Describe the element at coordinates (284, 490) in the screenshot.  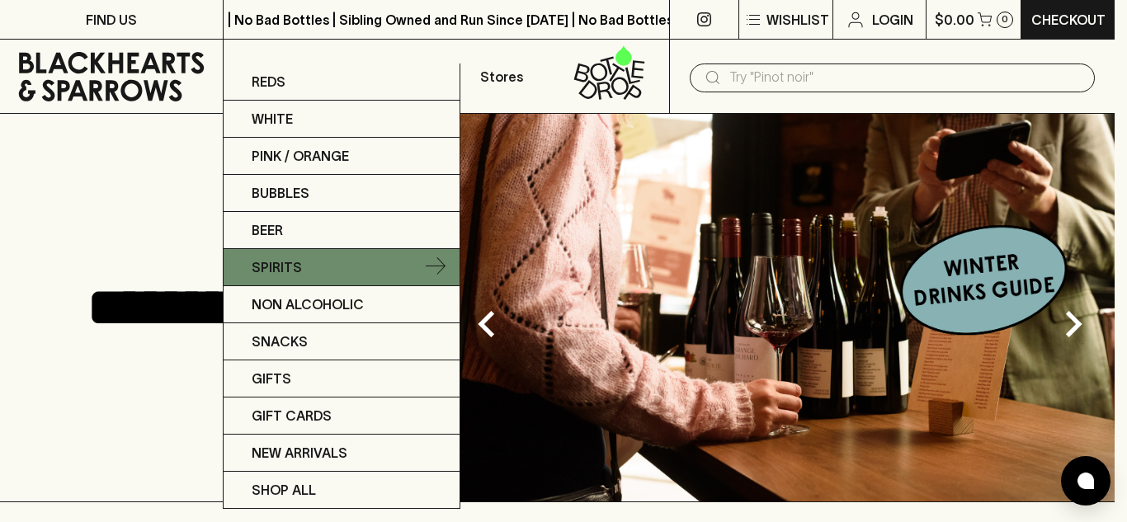
I see `p: SHOP ALL` at that location.